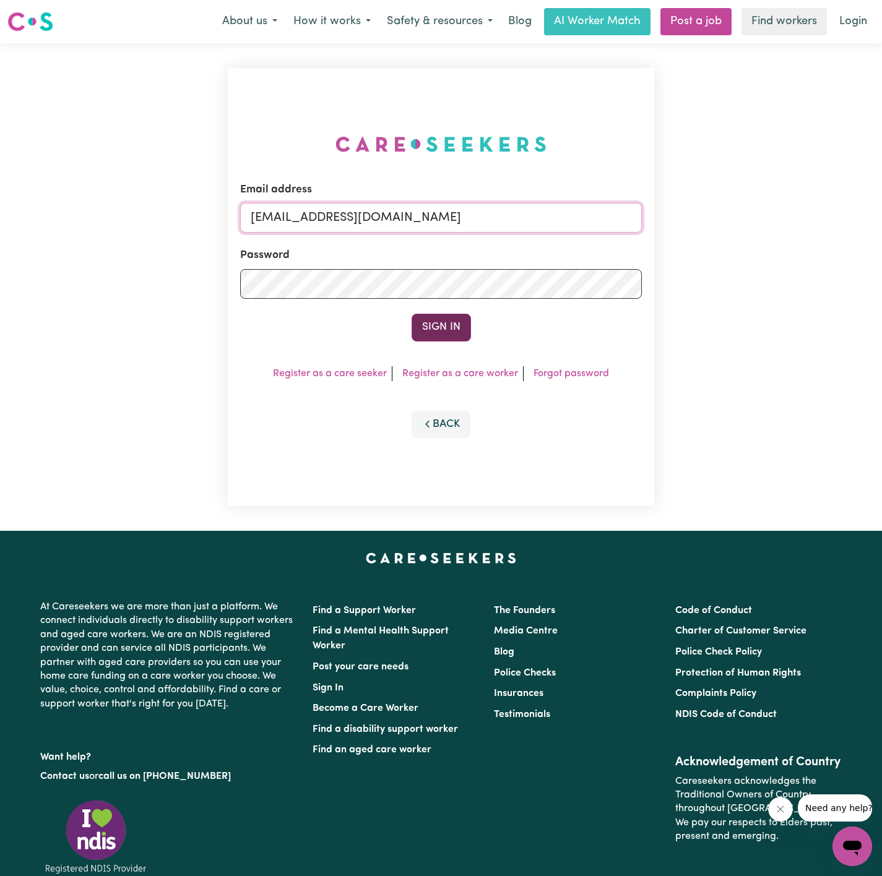 The height and width of the screenshot is (876, 882). What do you see at coordinates (372, 750) in the screenshot?
I see `a: Find an aged care worker` at bounding box center [372, 750].